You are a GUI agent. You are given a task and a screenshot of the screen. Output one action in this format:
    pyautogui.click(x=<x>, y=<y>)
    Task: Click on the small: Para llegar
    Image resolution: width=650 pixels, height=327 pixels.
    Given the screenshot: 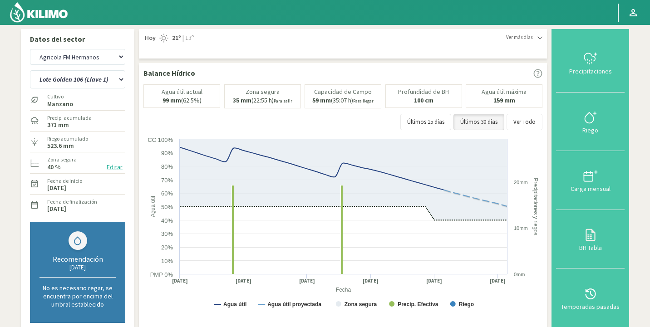 What is the action you would take?
    pyautogui.click(x=363, y=101)
    